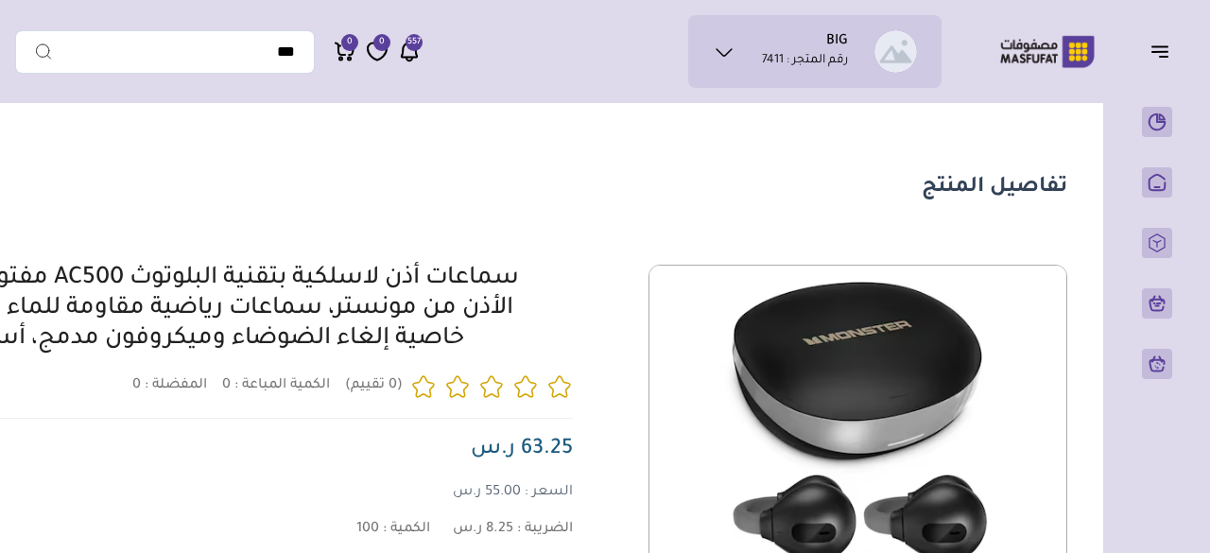 The height and width of the screenshot is (553, 1210). I want to click on span: المفضلة :, so click(176, 386).